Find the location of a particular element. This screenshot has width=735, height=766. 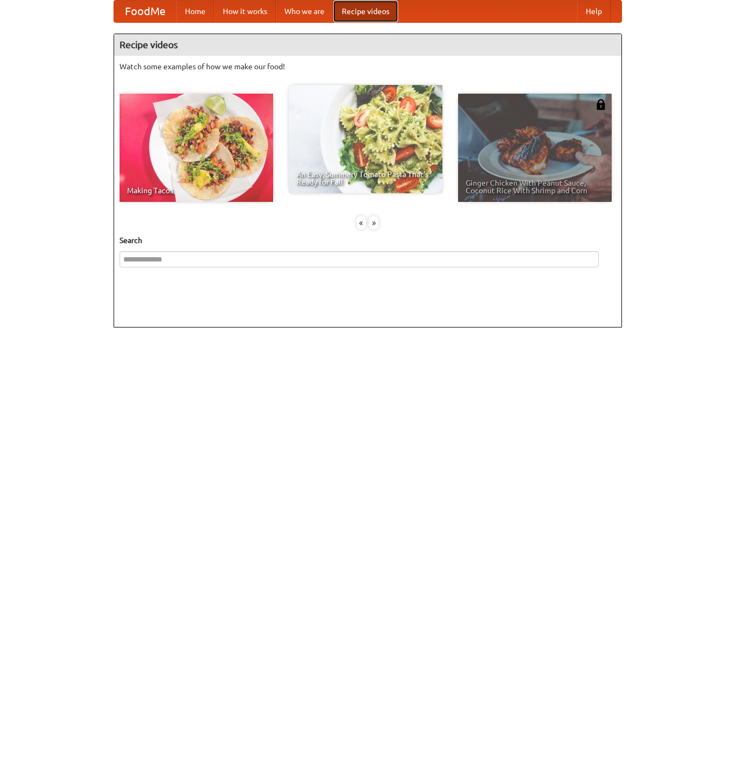

img: 483408.png is located at coordinates (601, 104).